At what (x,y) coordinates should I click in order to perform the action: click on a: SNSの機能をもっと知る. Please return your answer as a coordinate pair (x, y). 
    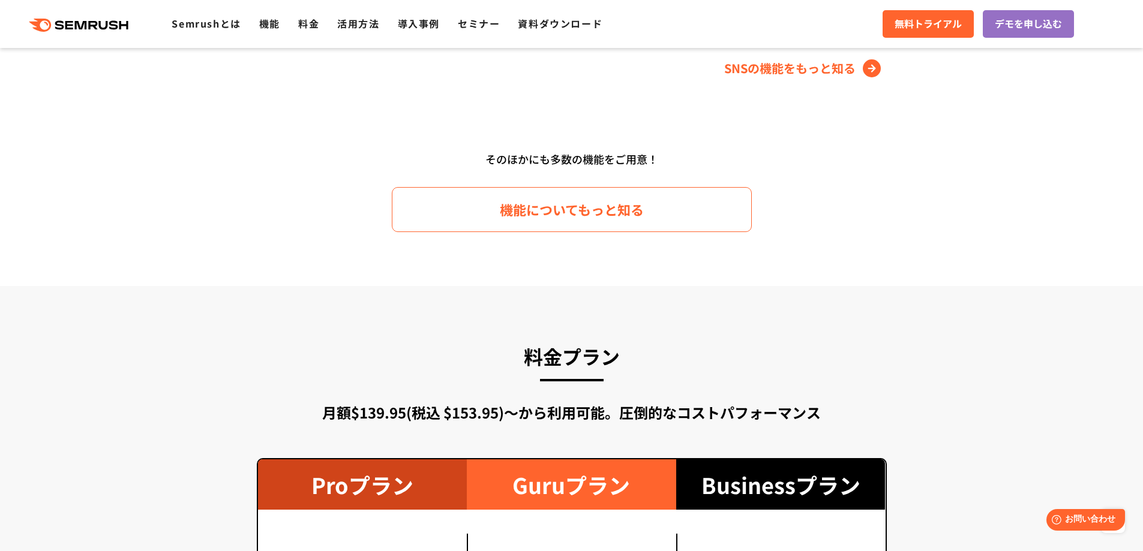
    Looking at the image, I should click on (804, 68).